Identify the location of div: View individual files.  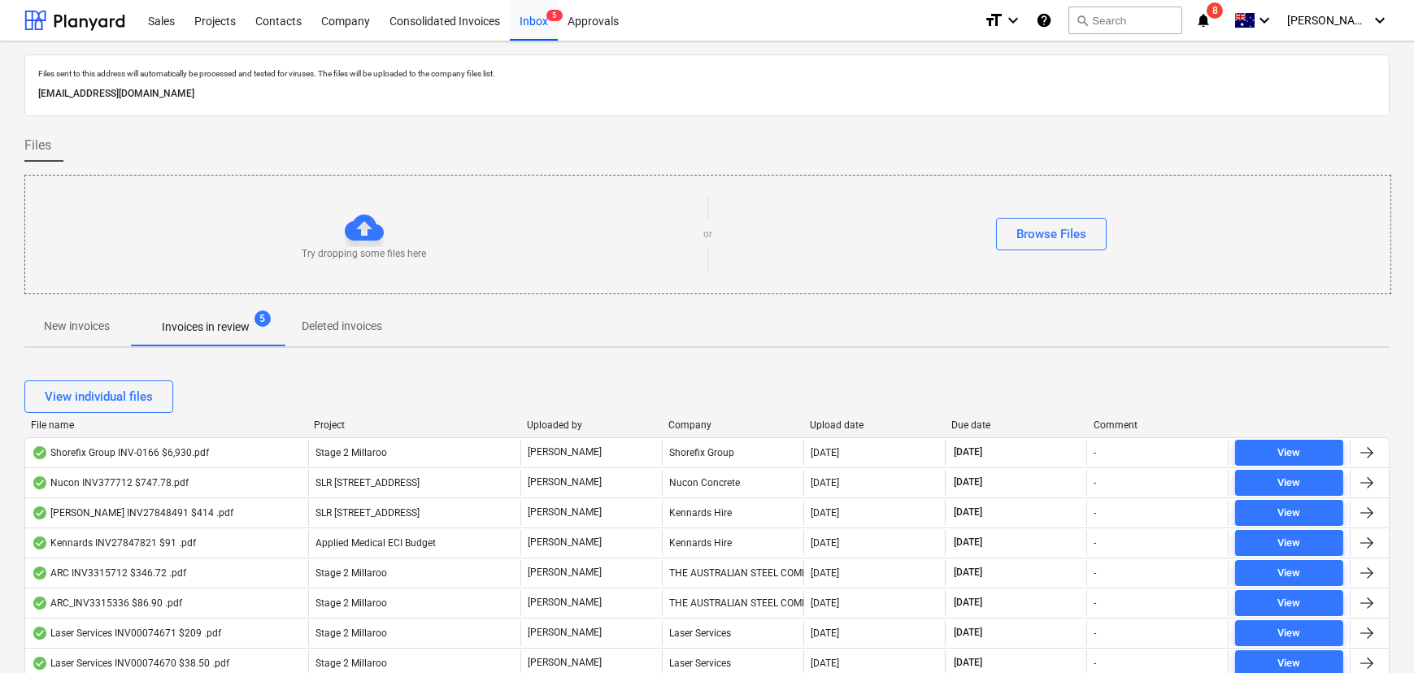
(98, 397).